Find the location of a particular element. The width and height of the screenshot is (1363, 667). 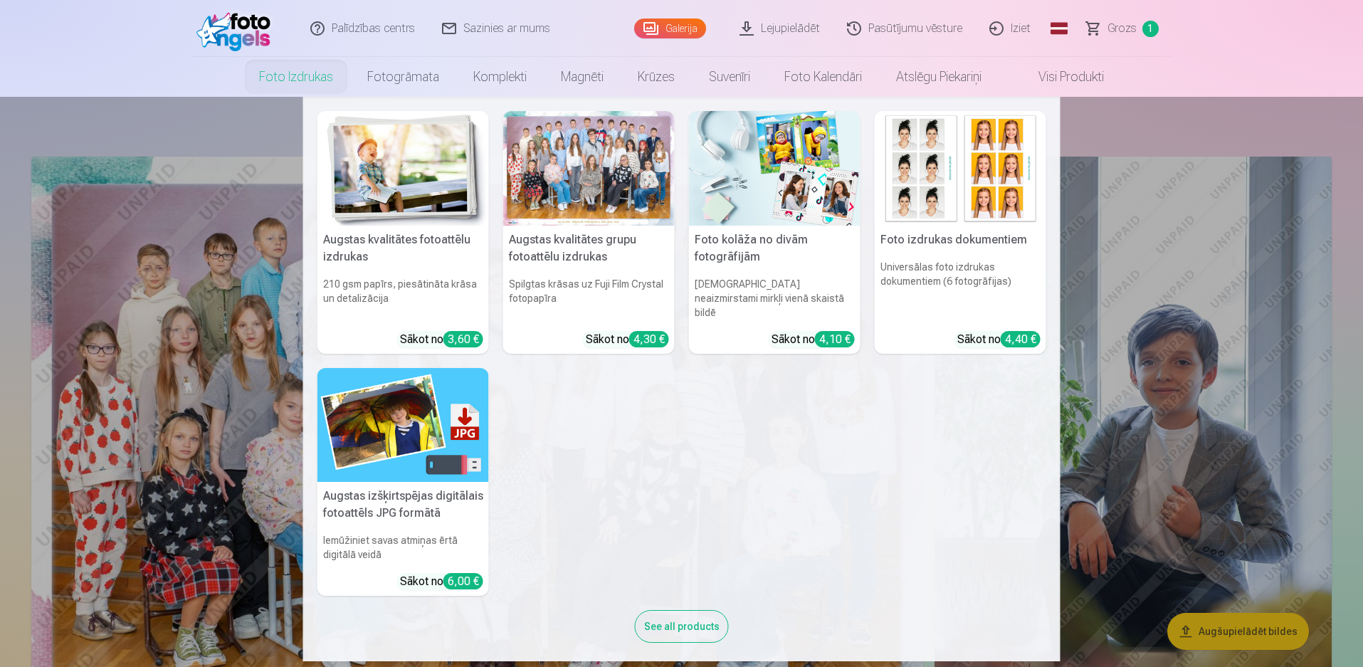

h6: 210 gsm papīrs, piesātināta krāsa un detalizācija is located at coordinates (403, 298).